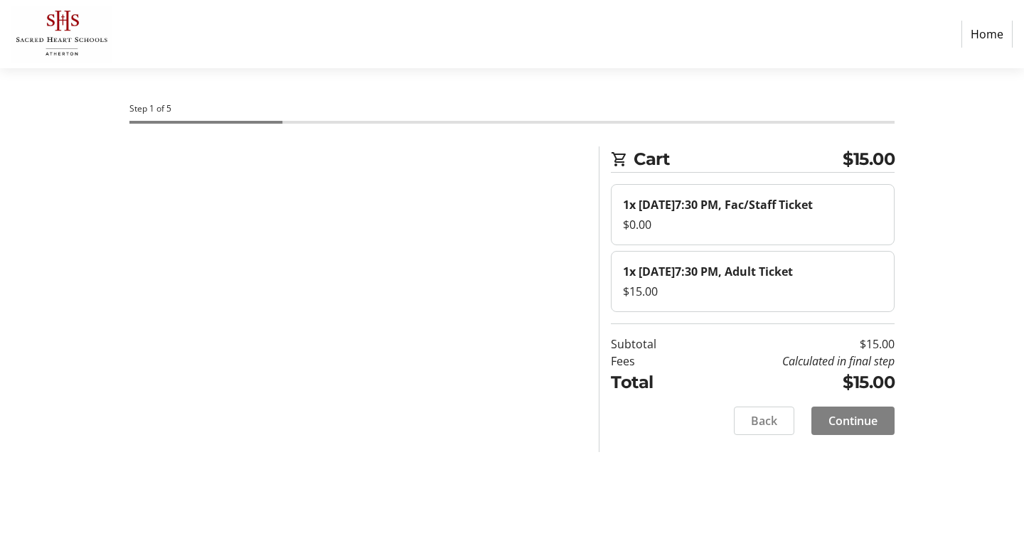  What do you see at coordinates (764, 421) in the screenshot?
I see `span: Back` at bounding box center [764, 421].